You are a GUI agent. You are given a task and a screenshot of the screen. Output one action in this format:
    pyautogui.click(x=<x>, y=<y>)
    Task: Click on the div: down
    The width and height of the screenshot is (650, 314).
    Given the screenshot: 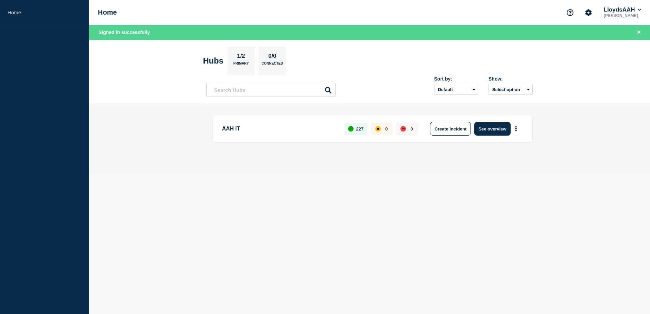 What is the action you would take?
    pyautogui.click(x=403, y=129)
    